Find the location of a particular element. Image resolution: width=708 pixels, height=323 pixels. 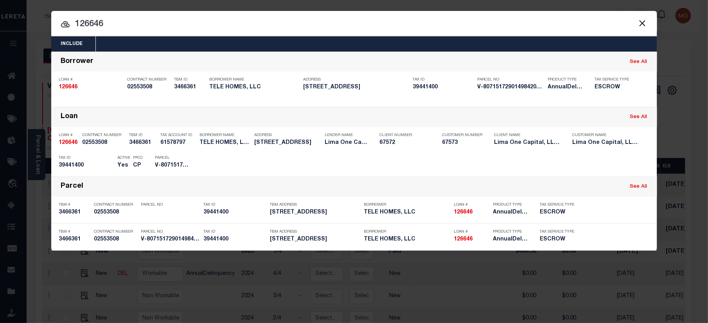

button: Include is located at coordinates (72, 44).